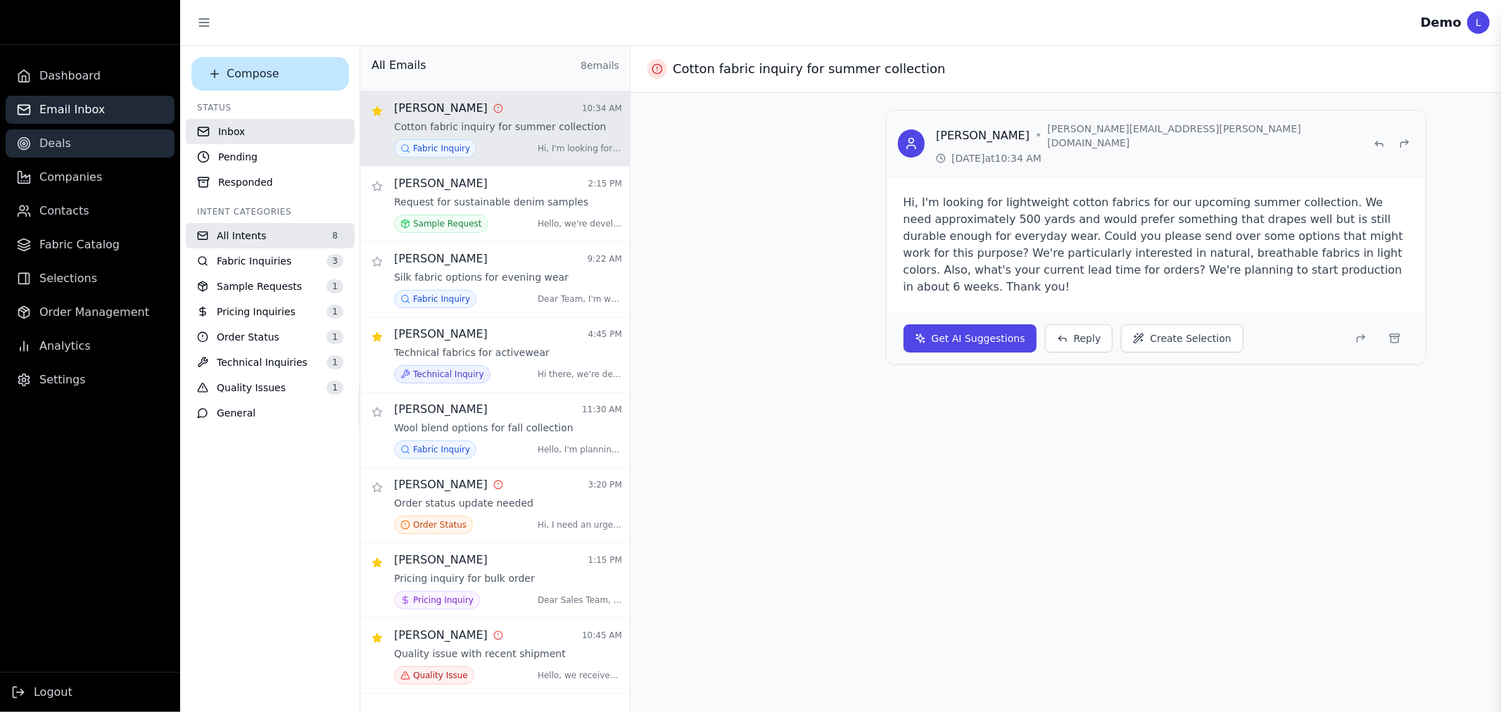  Describe the element at coordinates (270, 413) in the screenshot. I see `button: General` at that location.